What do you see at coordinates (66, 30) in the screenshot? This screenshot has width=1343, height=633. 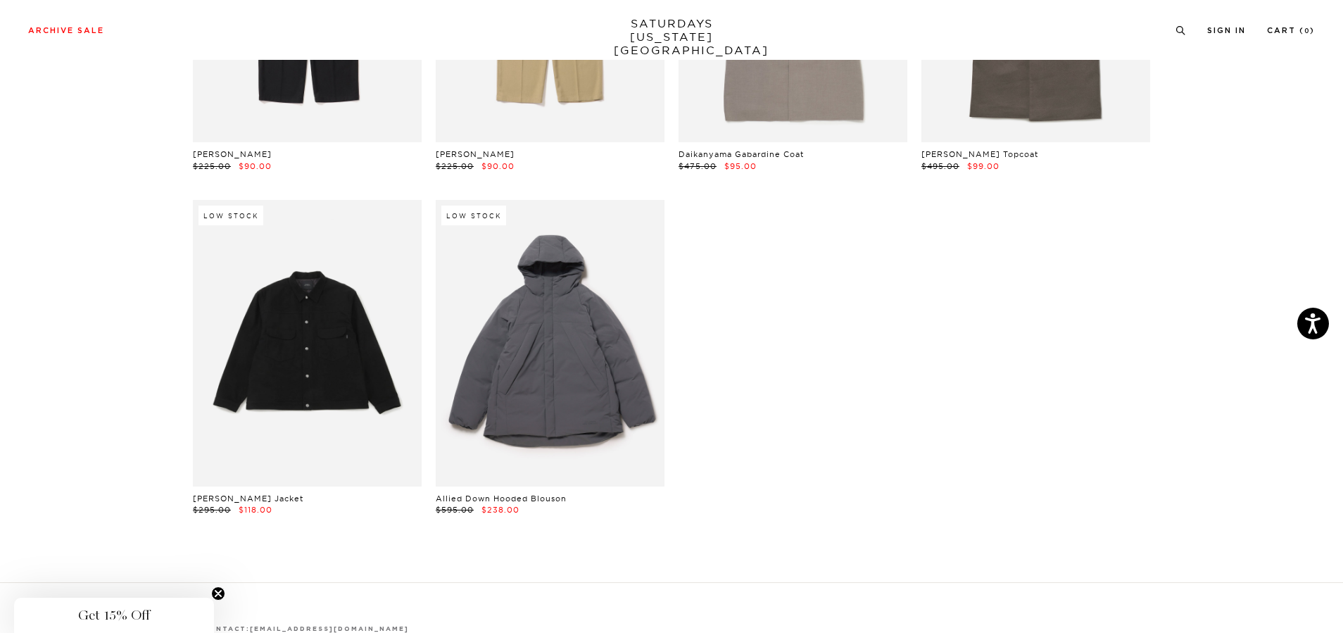 I see `a: Archive Sale` at bounding box center [66, 30].